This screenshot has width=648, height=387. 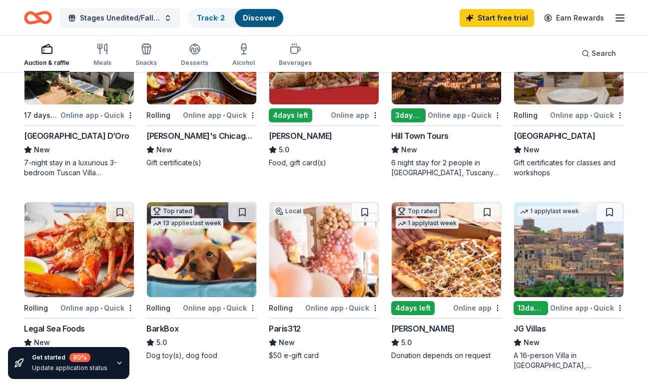 What do you see at coordinates (531, 308) in the screenshot?
I see `div: 13 days left` at bounding box center [531, 308].